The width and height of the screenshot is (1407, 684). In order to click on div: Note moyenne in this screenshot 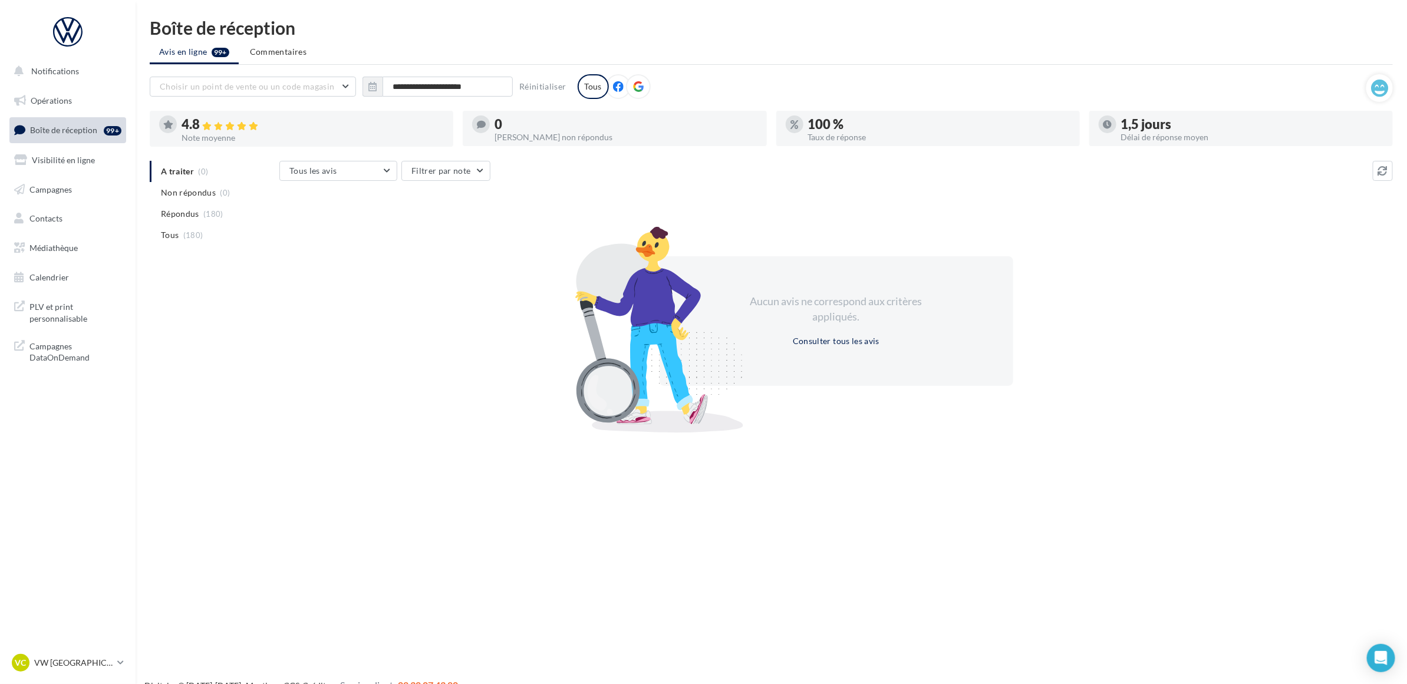, I will do `click(312, 138)`.